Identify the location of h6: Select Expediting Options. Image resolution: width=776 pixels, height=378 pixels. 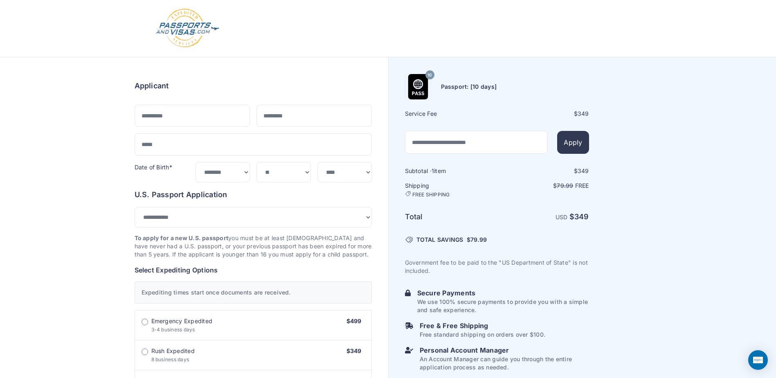
(253, 270).